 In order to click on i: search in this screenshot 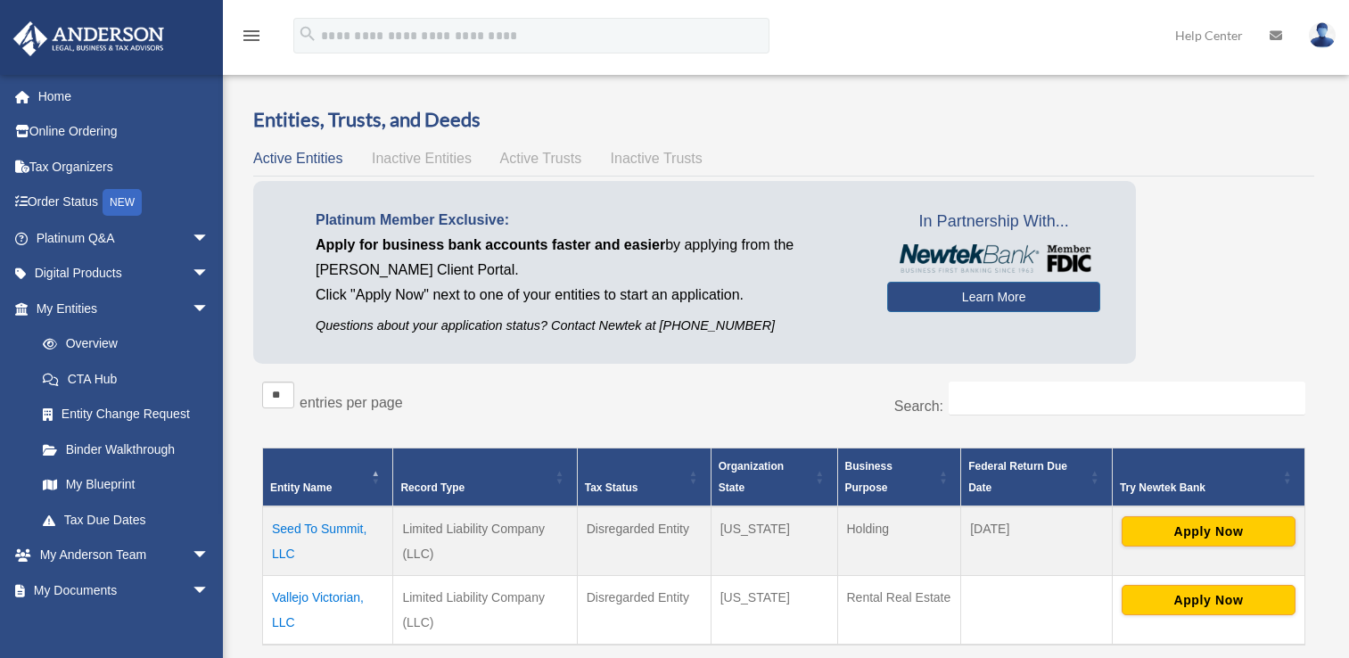, I will do `click(308, 34)`.